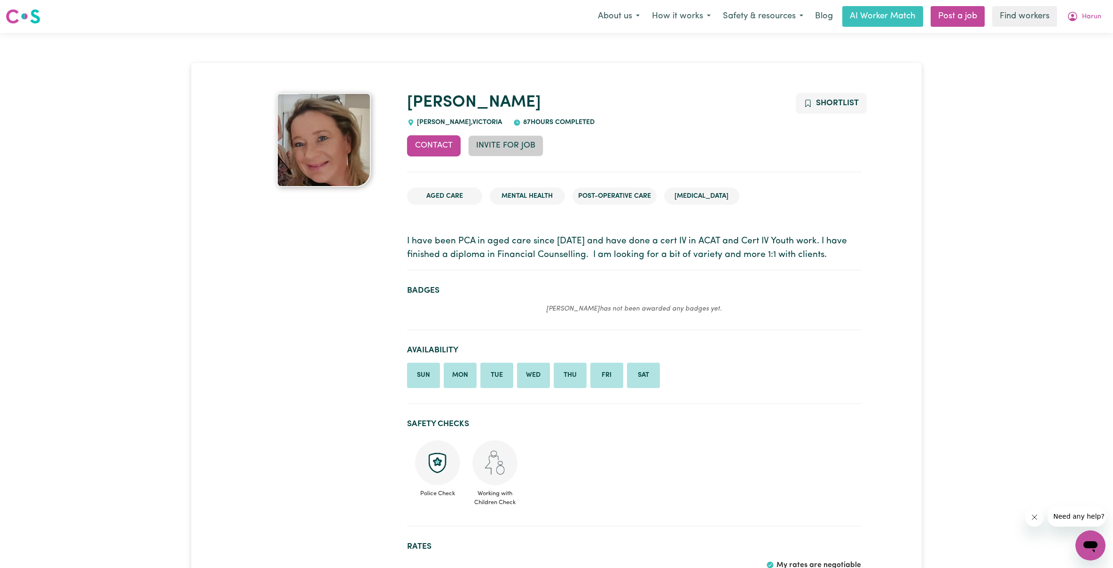 This screenshot has width=1113, height=568. I want to click on a: Post a job, so click(957, 16).